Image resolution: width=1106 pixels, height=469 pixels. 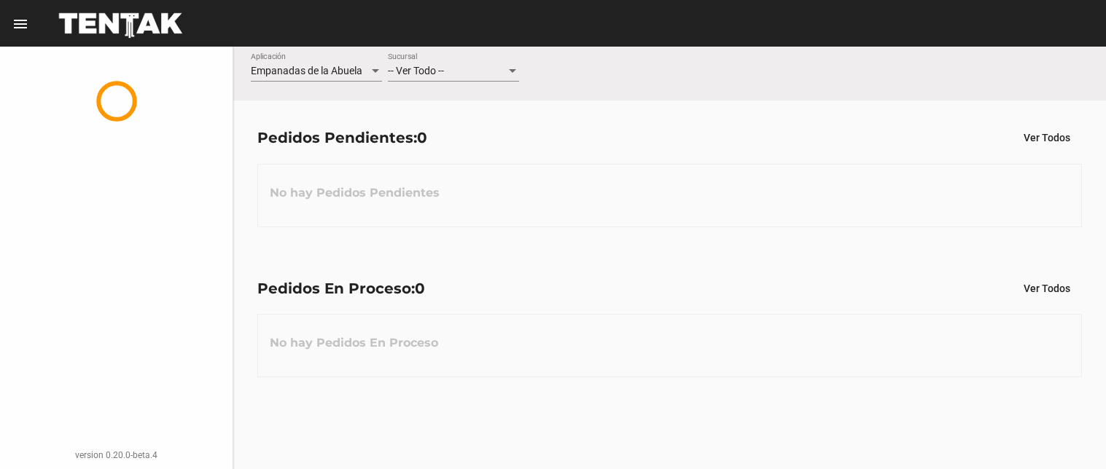 I want to click on span: Empanadas de la Abuela, so click(x=306, y=71).